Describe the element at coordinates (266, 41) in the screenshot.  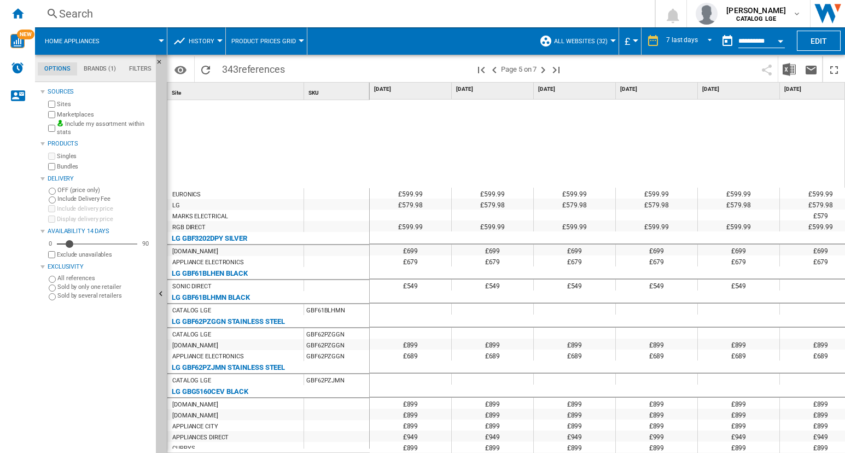
I see `div: Product prices grid` at that location.